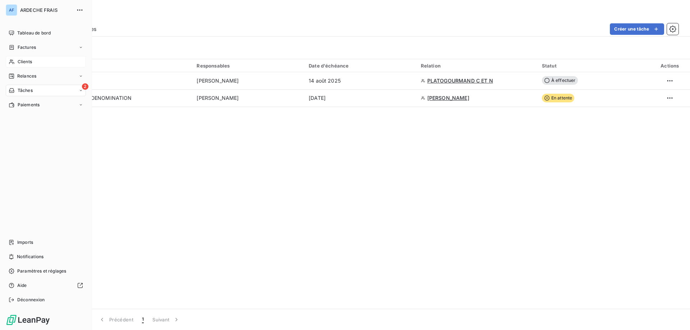  I want to click on div: Date d'échéance, so click(360, 66).